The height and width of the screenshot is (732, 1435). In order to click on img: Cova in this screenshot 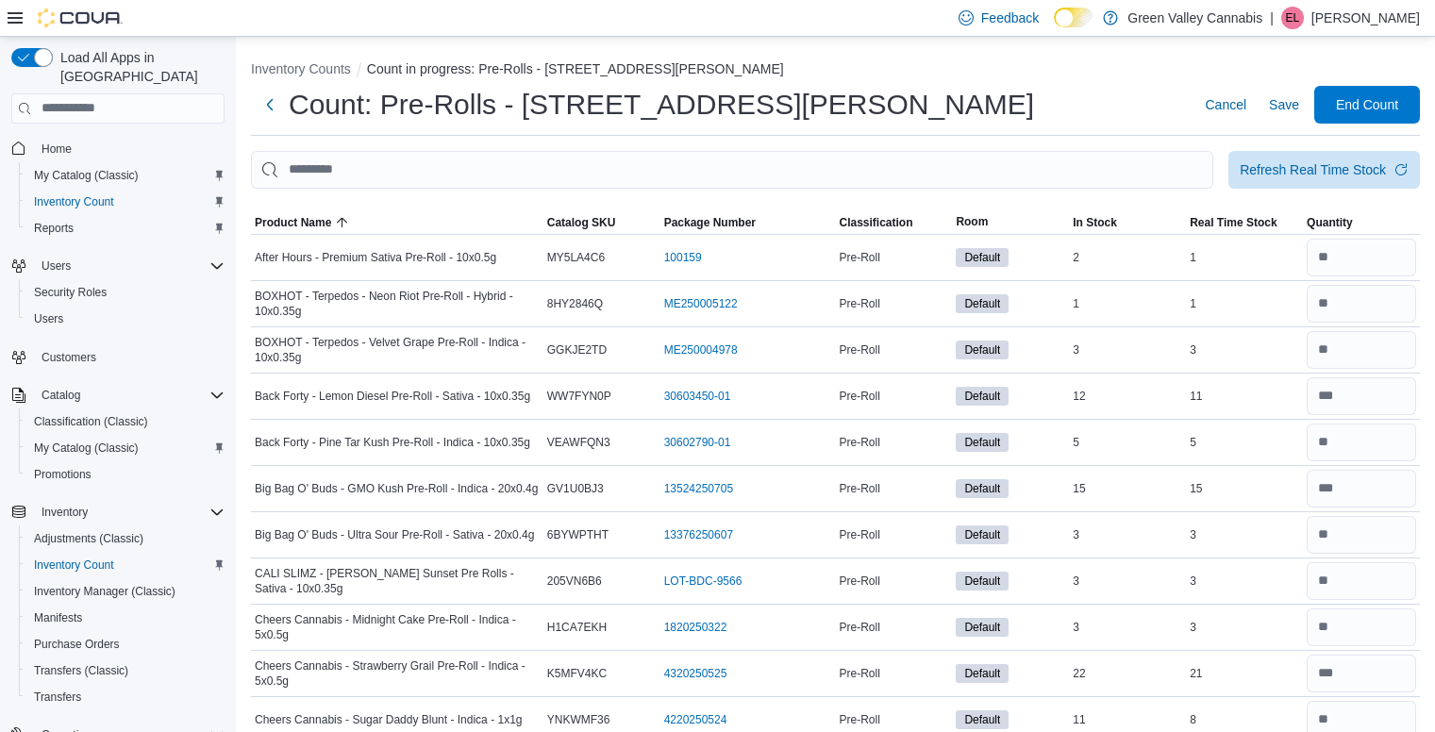, I will do `click(80, 18)`.